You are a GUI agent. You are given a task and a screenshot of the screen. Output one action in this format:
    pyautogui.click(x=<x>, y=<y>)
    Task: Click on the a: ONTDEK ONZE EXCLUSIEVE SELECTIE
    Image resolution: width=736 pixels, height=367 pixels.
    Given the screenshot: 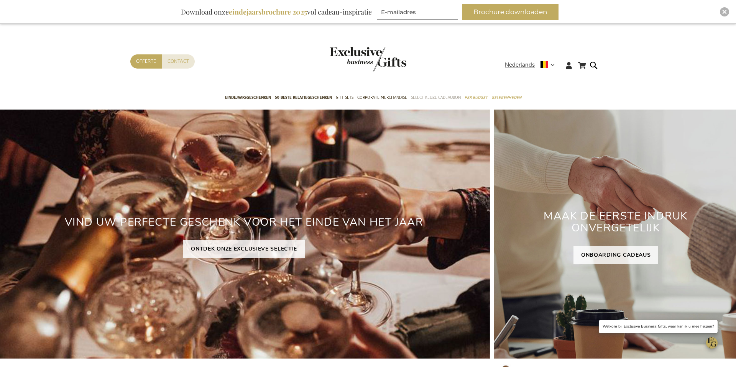 What is the action you would take?
    pyautogui.click(x=244, y=249)
    